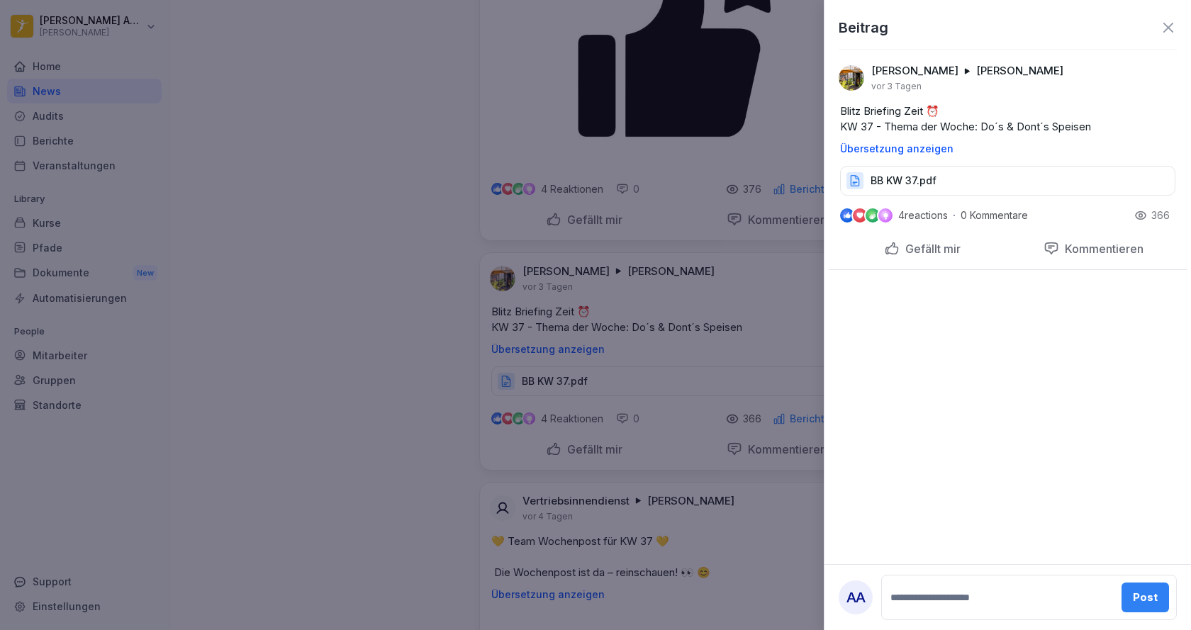 This screenshot has width=1191, height=630. Describe the element at coordinates (851, 78) in the screenshot. I see `img: ahtvx1qdgs31qf7oeejj87mb.png` at that location.